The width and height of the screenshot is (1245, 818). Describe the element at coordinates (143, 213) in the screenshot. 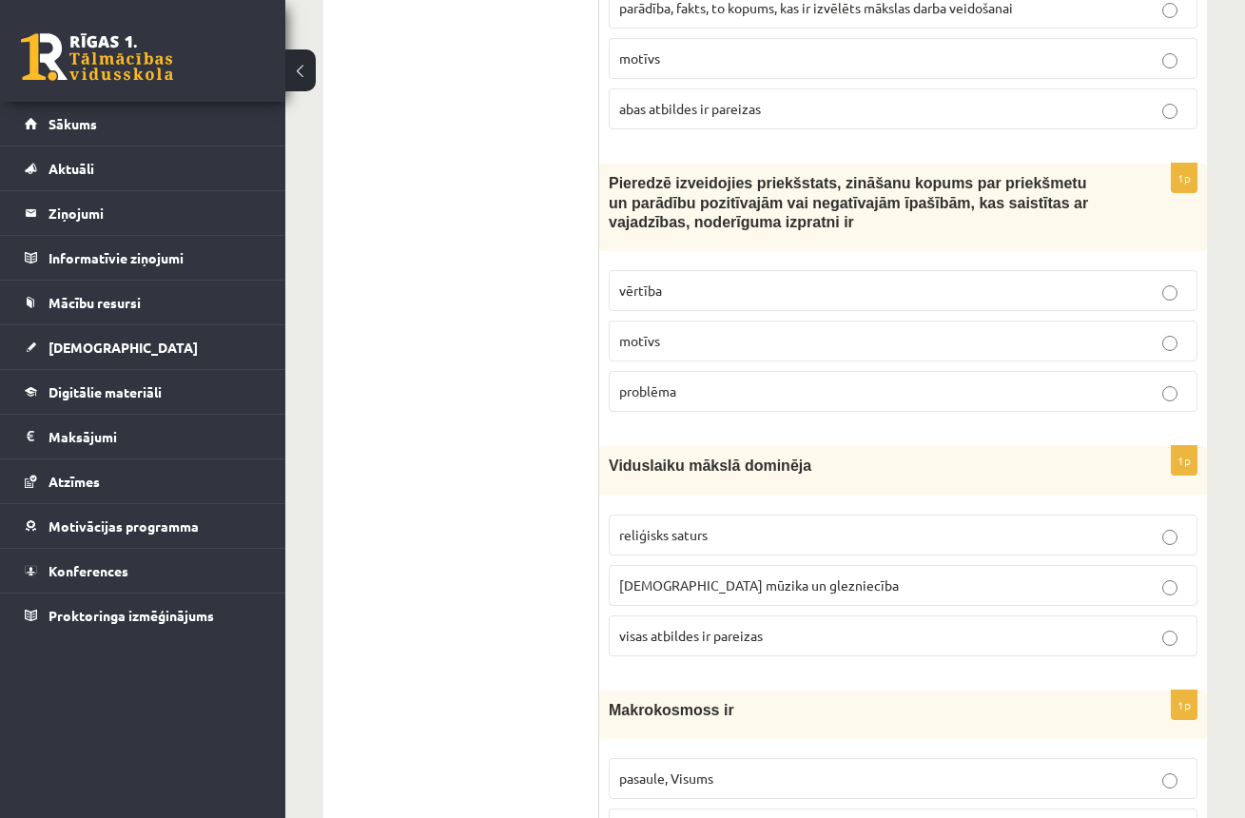

I see `a: Ziņojumi` at that location.